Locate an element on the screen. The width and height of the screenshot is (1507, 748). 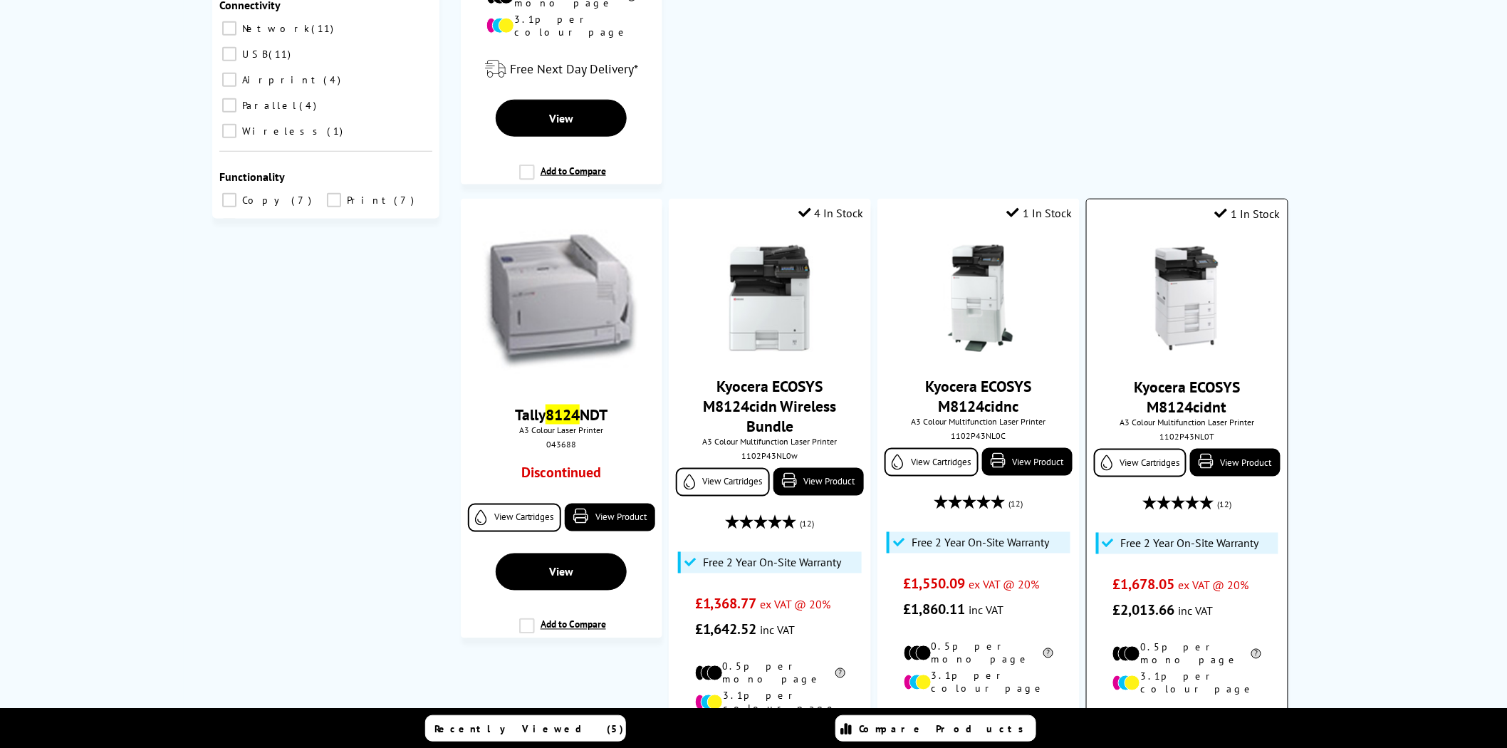
span: Airprint is located at coordinates (280, 80).